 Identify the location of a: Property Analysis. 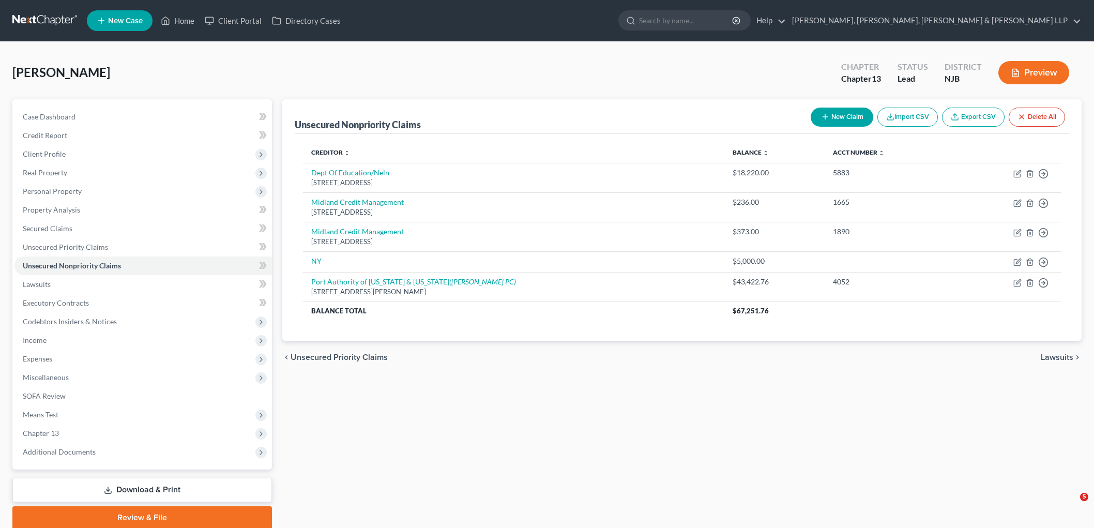
(143, 210).